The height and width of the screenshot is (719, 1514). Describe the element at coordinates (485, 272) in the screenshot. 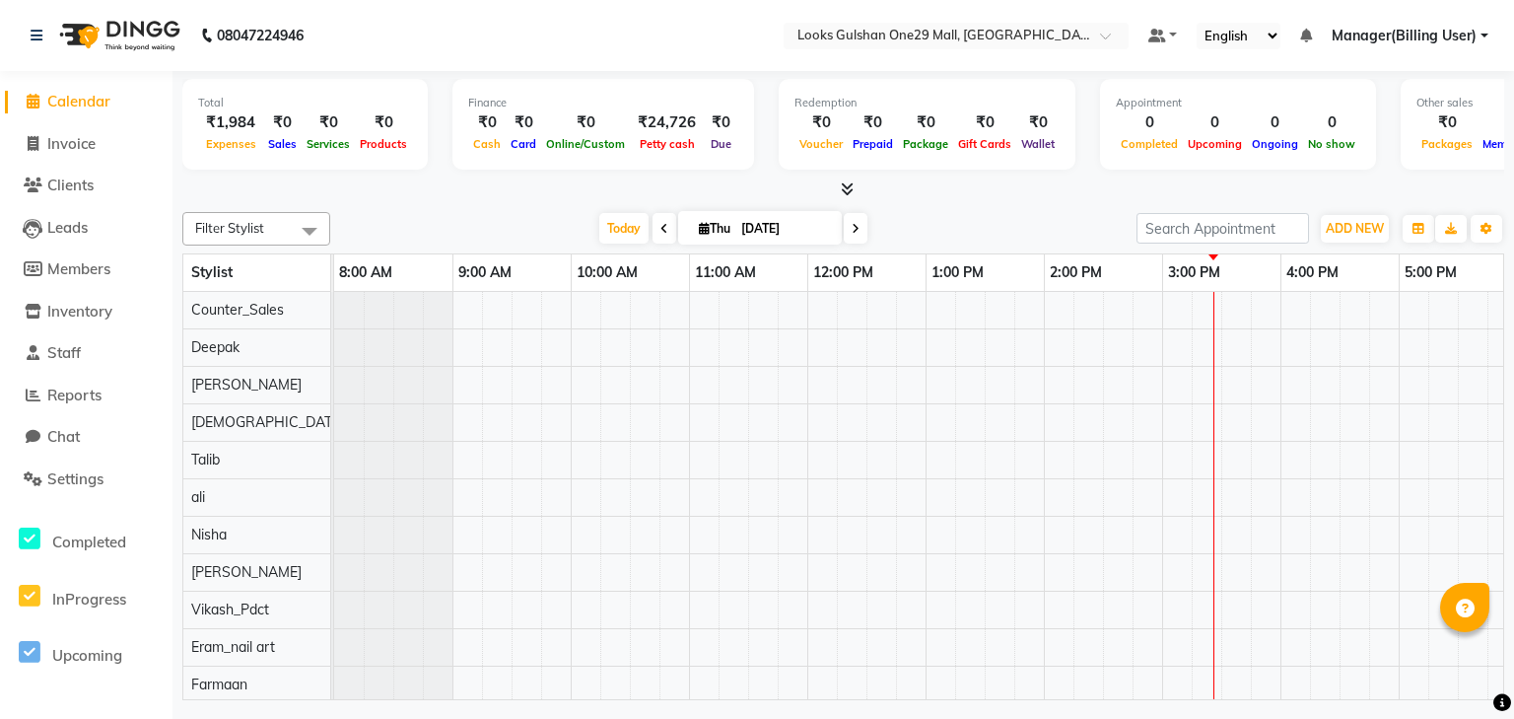

I see `a: 9:00 AM` at that location.